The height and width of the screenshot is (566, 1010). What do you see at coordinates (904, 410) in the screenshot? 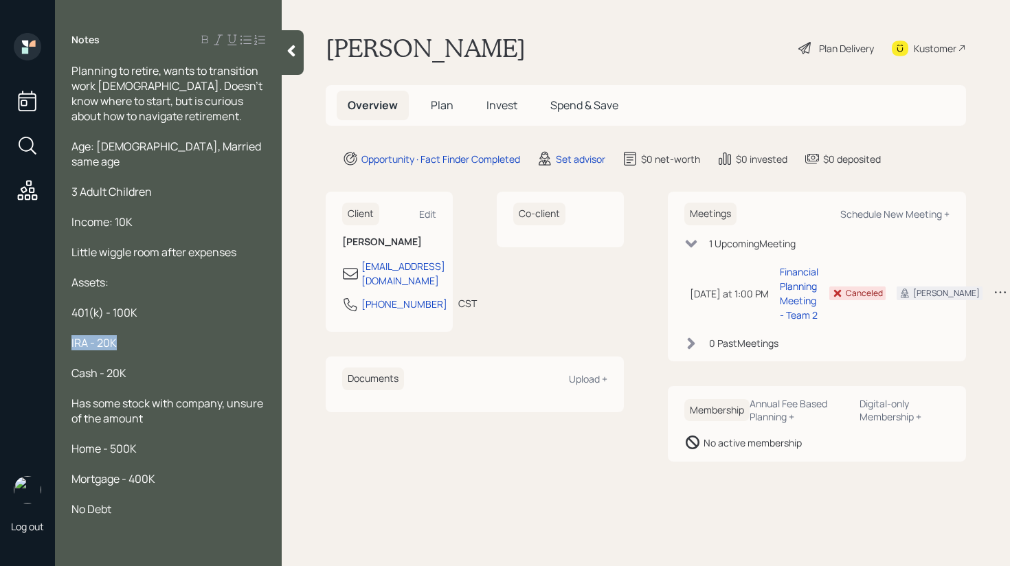
I see `div: Digital-only Membership +` at bounding box center [904, 410].